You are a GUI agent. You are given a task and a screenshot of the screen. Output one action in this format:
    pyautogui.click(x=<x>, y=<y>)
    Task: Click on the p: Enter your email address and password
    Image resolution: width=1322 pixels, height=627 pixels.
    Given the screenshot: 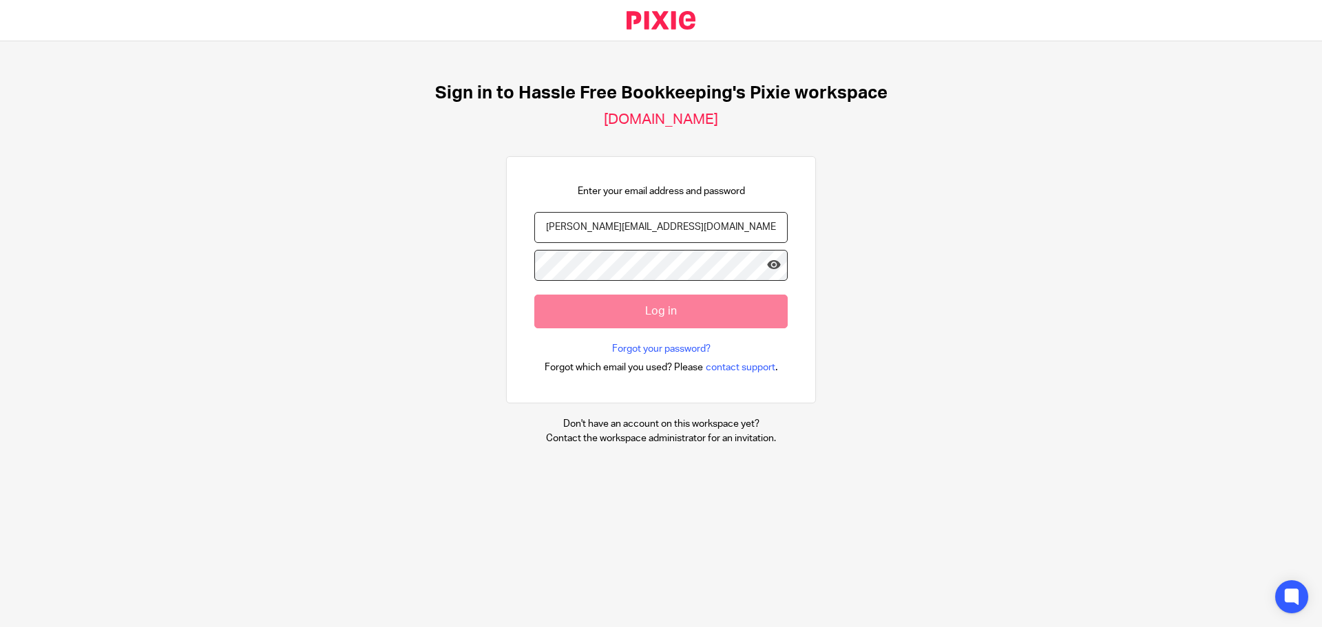 What is the action you would take?
    pyautogui.click(x=661, y=191)
    